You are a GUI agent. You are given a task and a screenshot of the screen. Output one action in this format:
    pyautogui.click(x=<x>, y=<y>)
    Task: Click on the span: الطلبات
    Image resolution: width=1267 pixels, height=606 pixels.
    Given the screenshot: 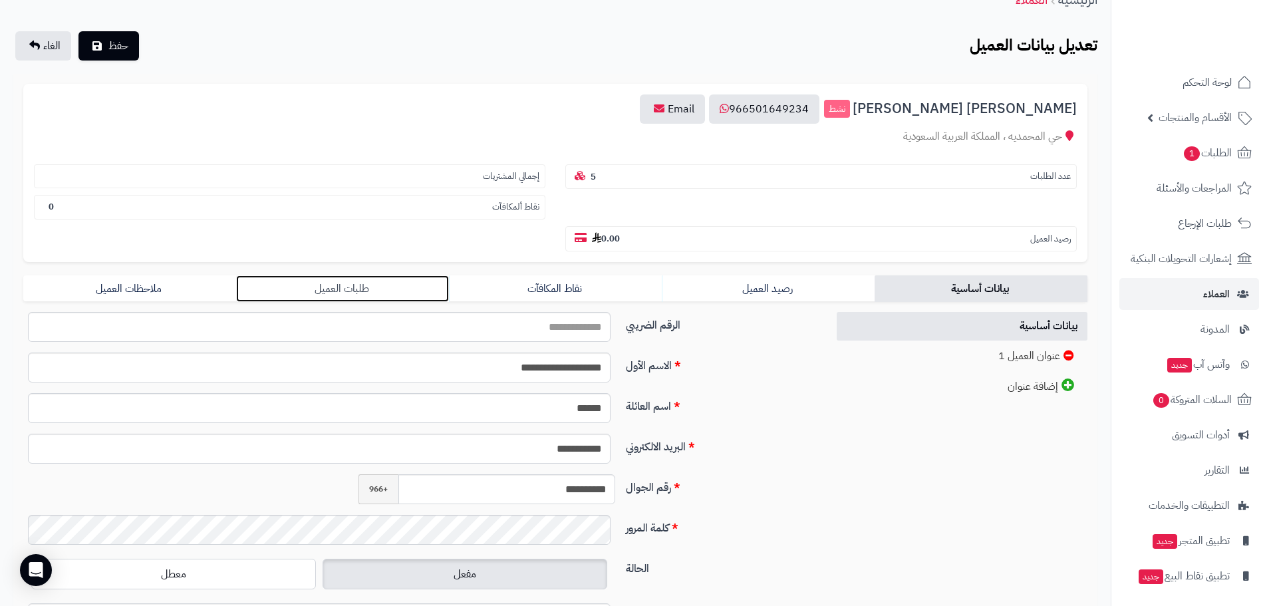 What is the action you would take?
    pyautogui.click(x=1207, y=153)
    